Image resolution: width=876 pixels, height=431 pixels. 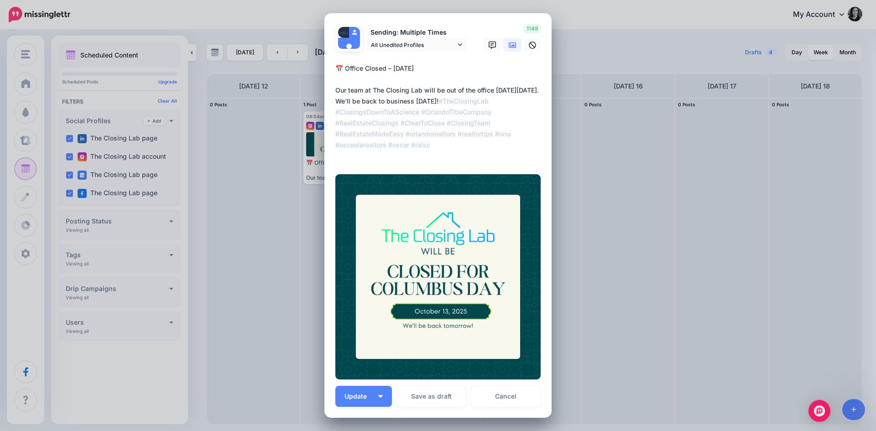 What do you see at coordinates (438, 277) in the screenshot?
I see `img: 291H2I7XNIL6ES18ELGMKXOGI26DO01X.png` at bounding box center [438, 277].